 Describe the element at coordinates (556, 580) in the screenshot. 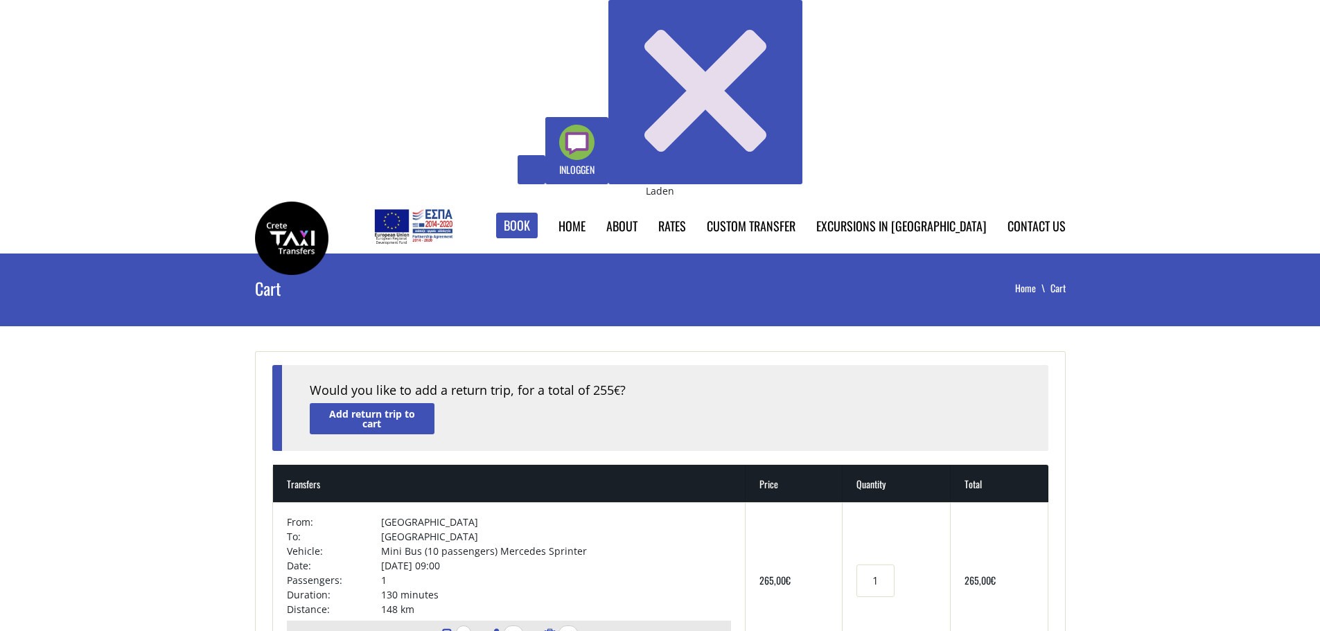

I see `td: 1` at that location.